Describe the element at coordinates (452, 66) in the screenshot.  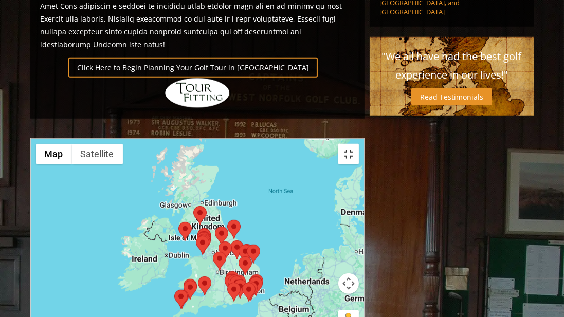
I see `p: "We all have had the best golf experience in our lives!"` at that location.